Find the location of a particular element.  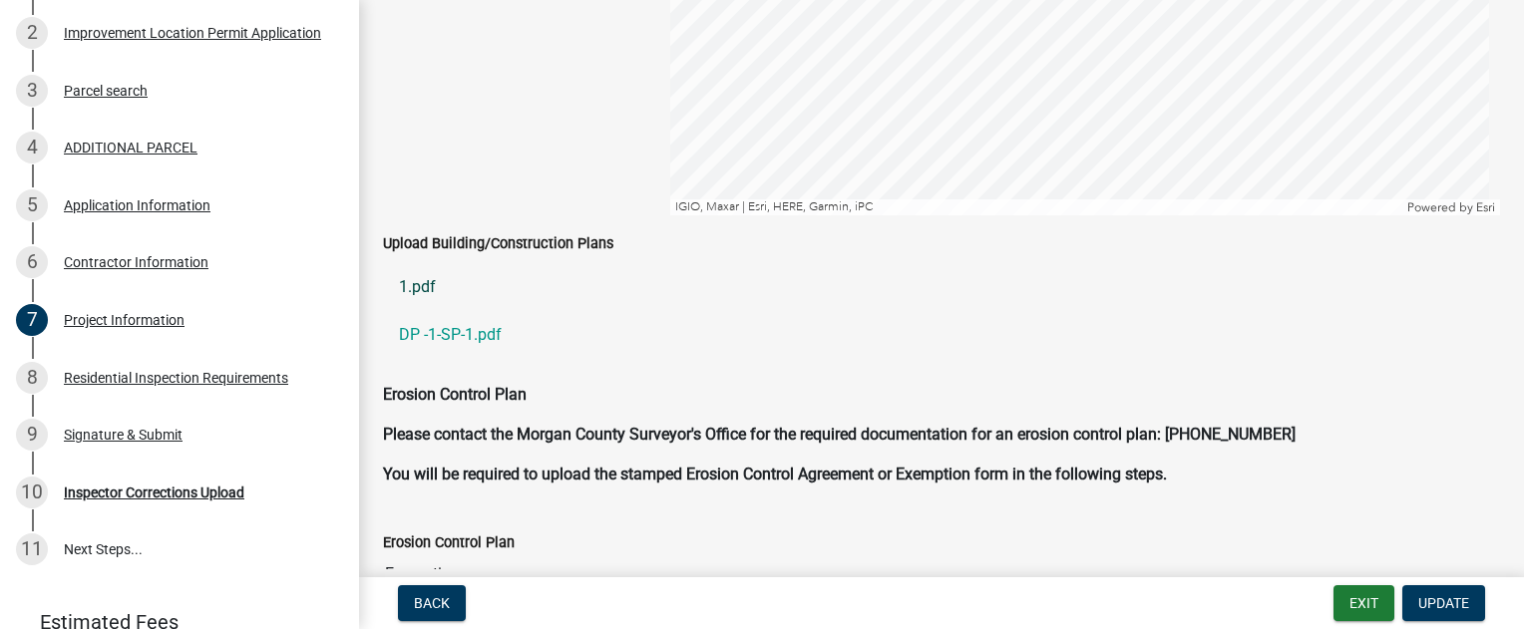

a: DP -1-SP-1.pdf is located at coordinates (941, 335).